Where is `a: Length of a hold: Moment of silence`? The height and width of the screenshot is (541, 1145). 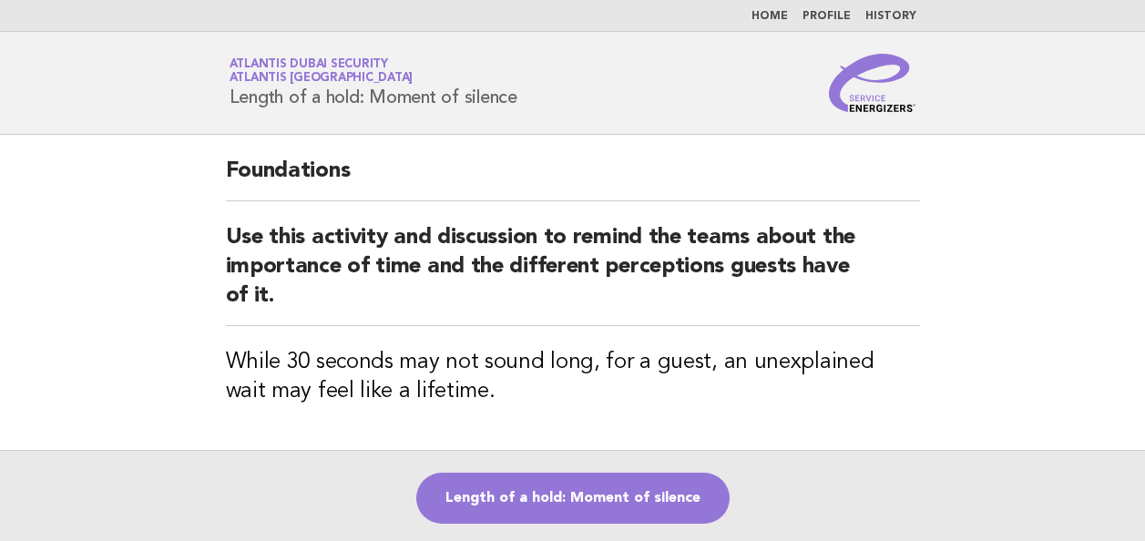 a: Length of a hold: Moment of silence is located at coordinates (573, 498).